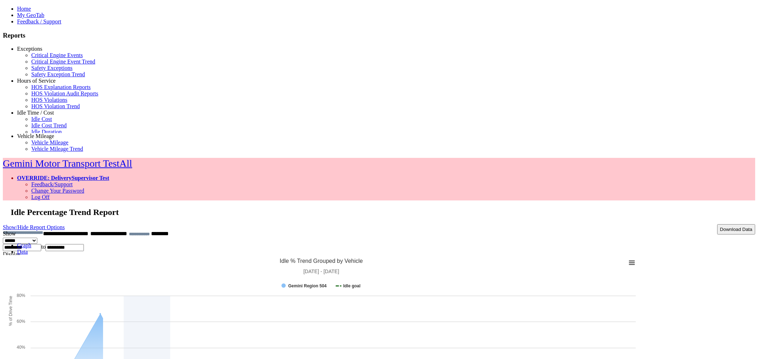 This screenshot has height=359, width=758. What do you see at coordinates (58, 191) in the screenshot?
I see `a: Change Your Password` at bounding box center [58, 191].